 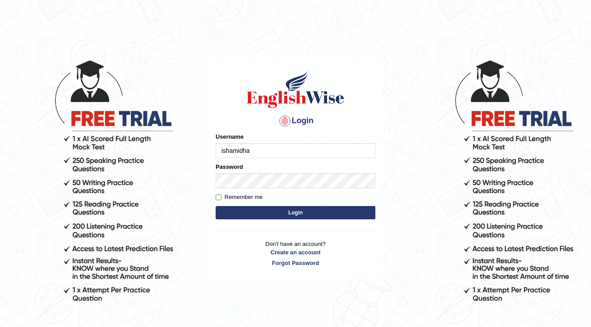 What do you see at coordinates (295, 213) in the screenshot?
I see `button: Login` at bounding box center [295, 213].